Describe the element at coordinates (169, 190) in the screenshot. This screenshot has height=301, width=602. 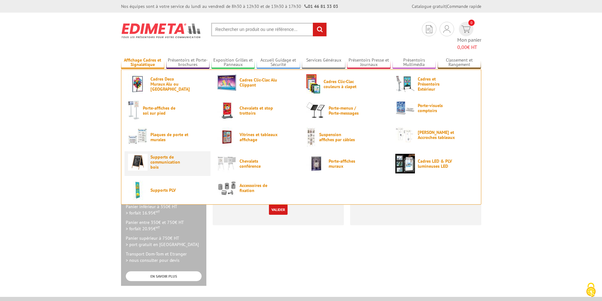
I see `span: Supports PLV` at that location.